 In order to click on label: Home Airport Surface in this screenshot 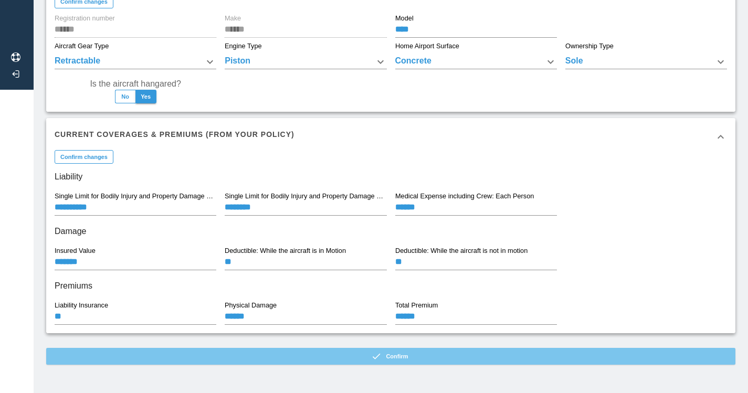, I will do `click(428, 46)`.